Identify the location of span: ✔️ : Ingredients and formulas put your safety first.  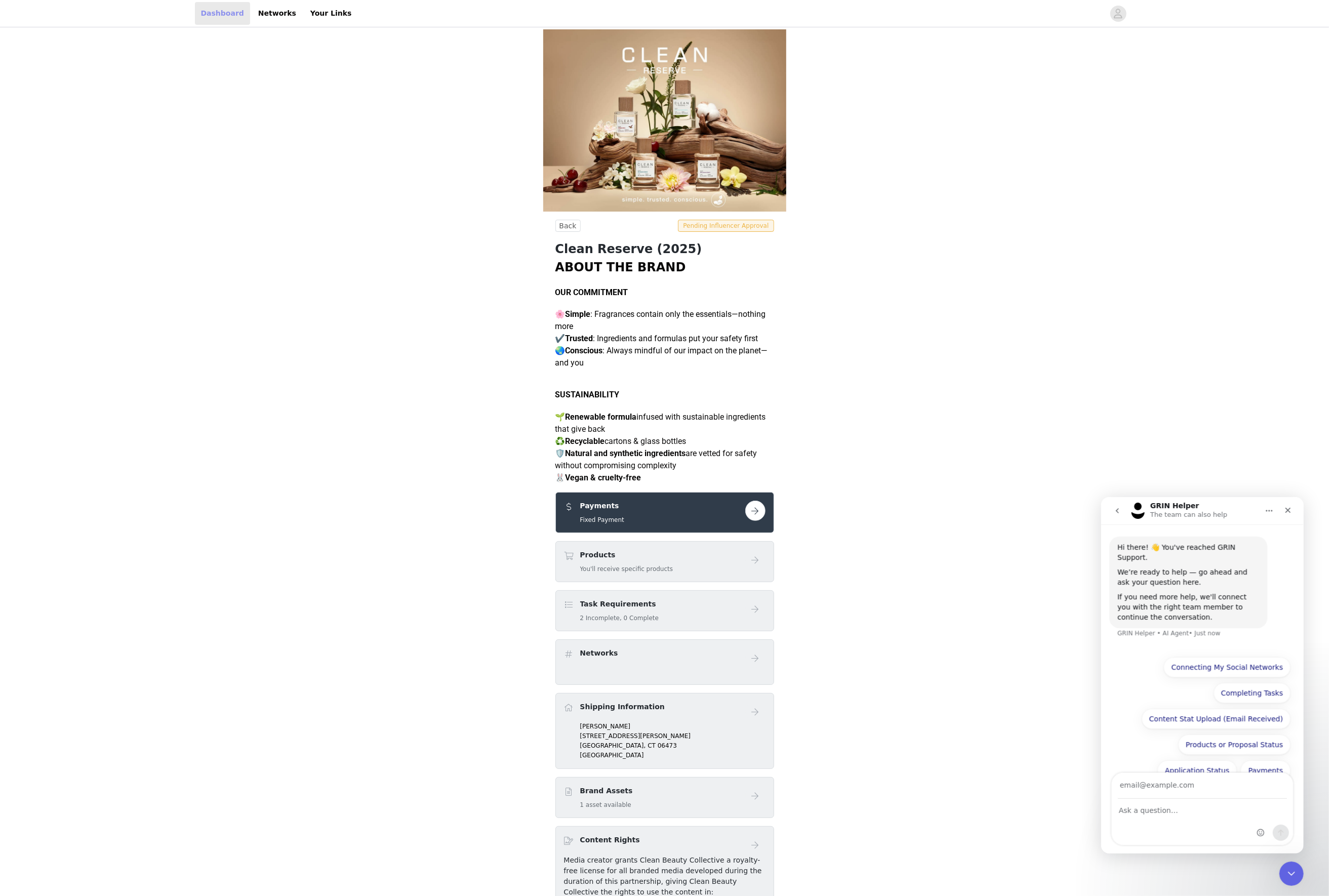
(657, 338).